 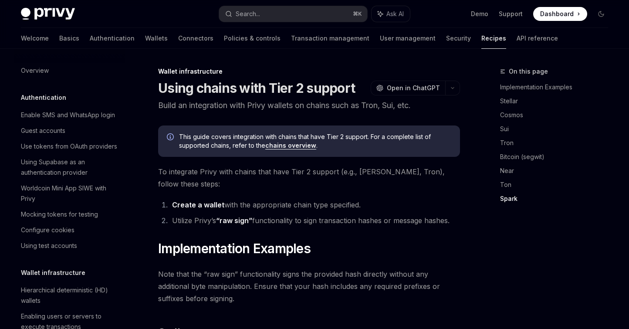 I want to click on svg: Info, so click(x=171, y=138).